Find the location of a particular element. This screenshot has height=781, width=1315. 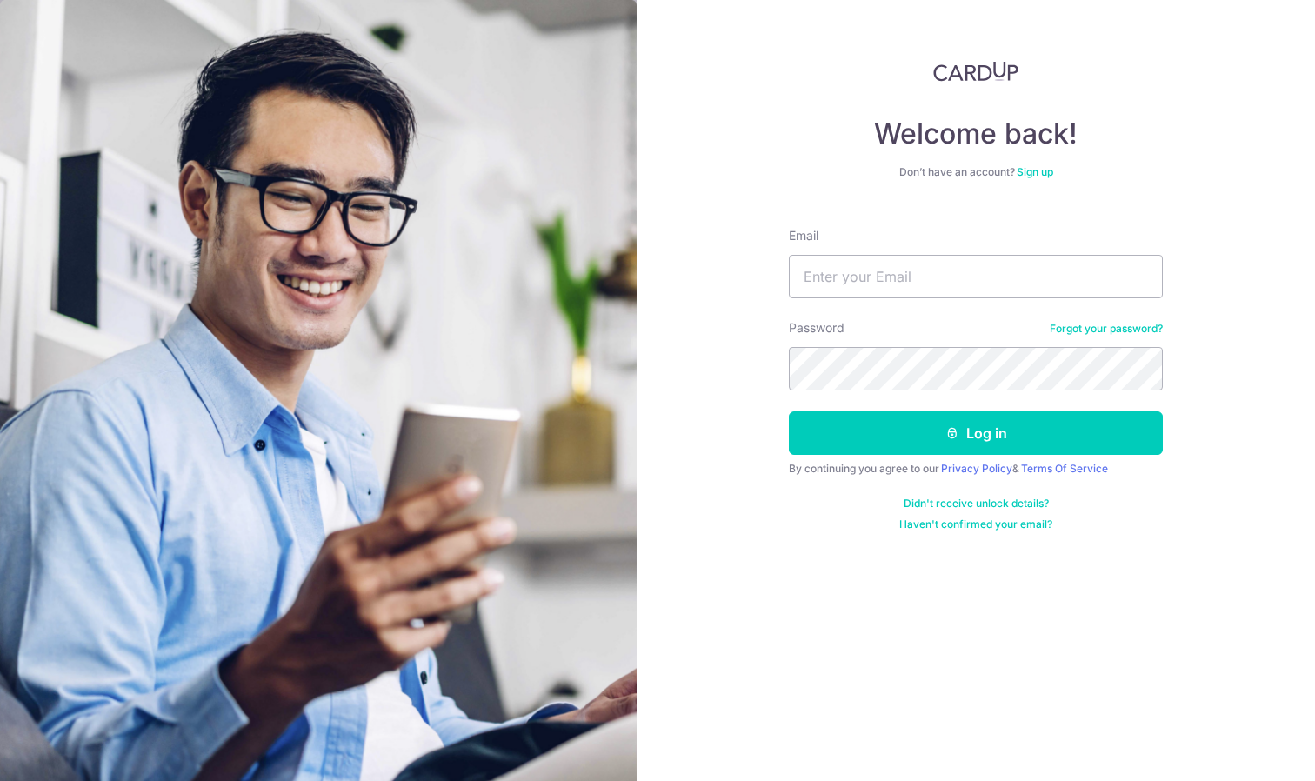

label: Email is located at coordinates (803, 236).